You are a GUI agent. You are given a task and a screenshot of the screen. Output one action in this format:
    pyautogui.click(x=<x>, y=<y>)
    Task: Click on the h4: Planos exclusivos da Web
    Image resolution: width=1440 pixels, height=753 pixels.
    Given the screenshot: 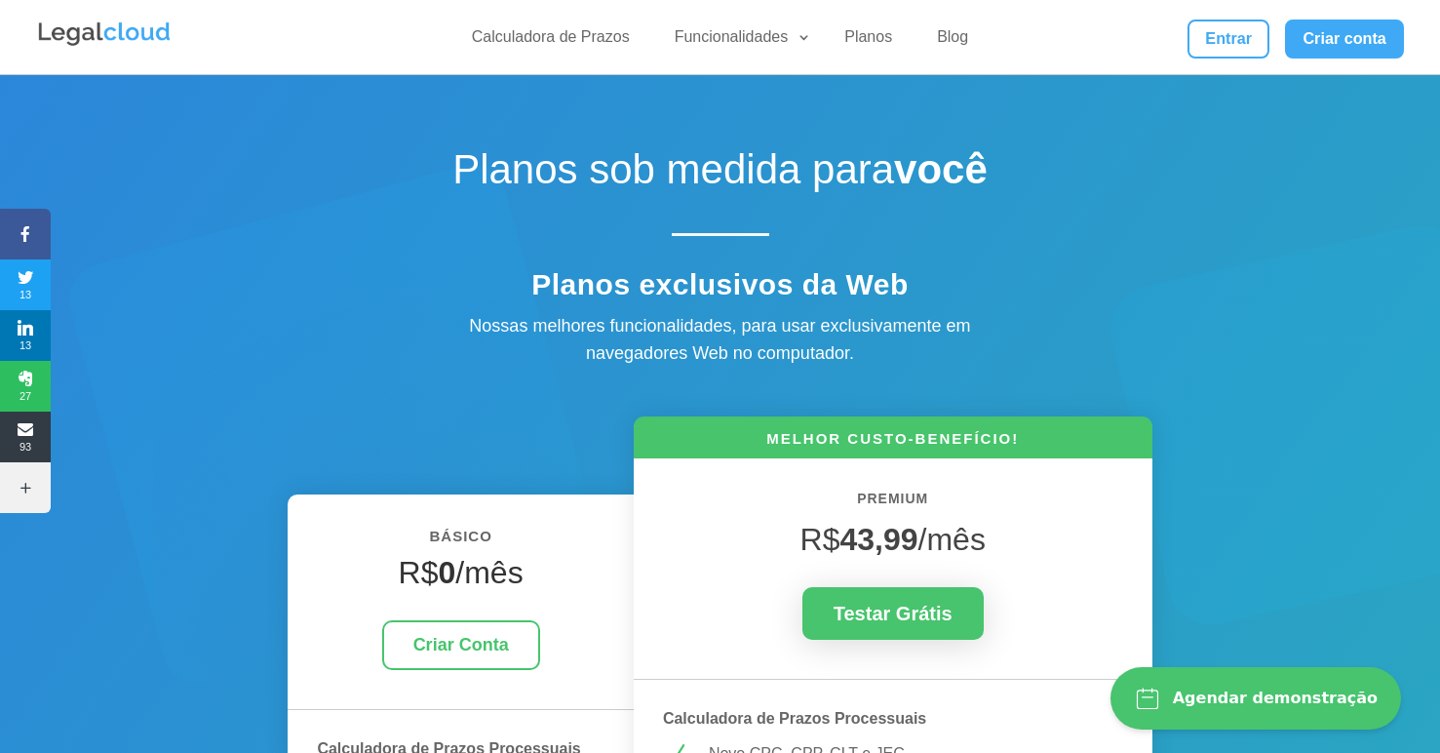 What is the action you would take?
    pyautogui.click(x=721, y=290)
    